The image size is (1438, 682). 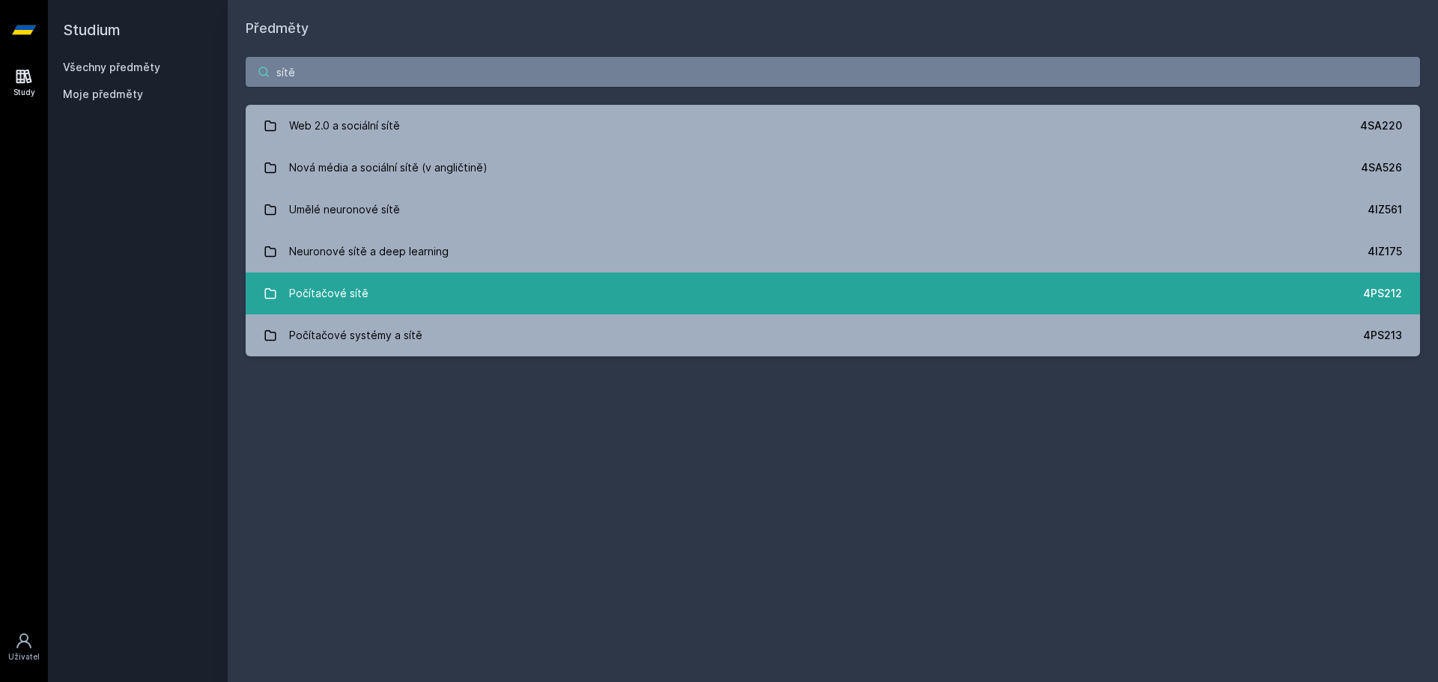 What do you see at coordinates (833, 126) in the screenshot?
I see `a: Web 2.0 a sociální sítě 4SA220` at bounding box center [833, 126].